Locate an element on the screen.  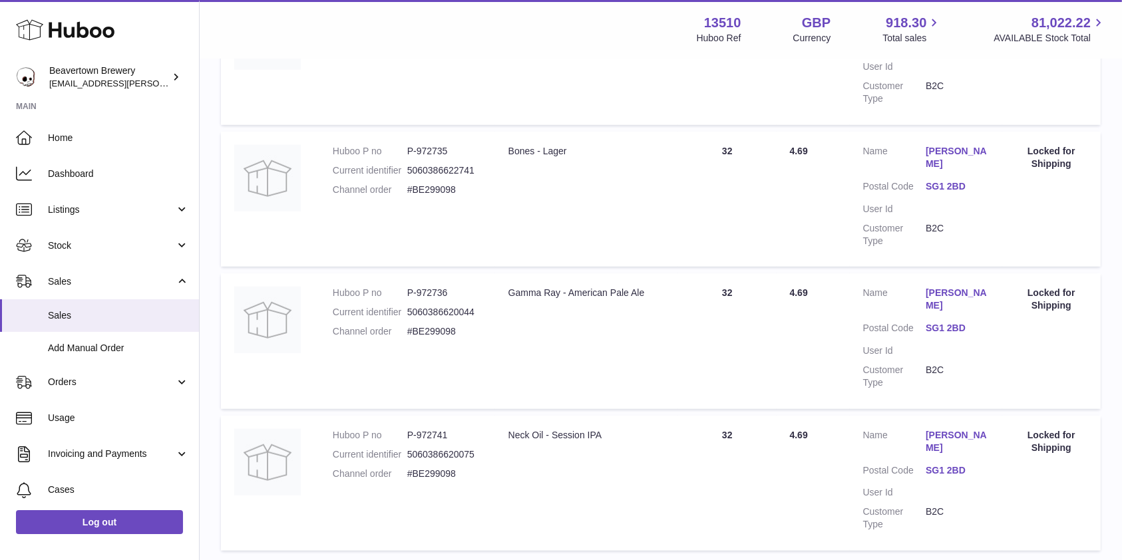
div: Gamma Ray - American Pale Ale is located at coordinates (586, 293).